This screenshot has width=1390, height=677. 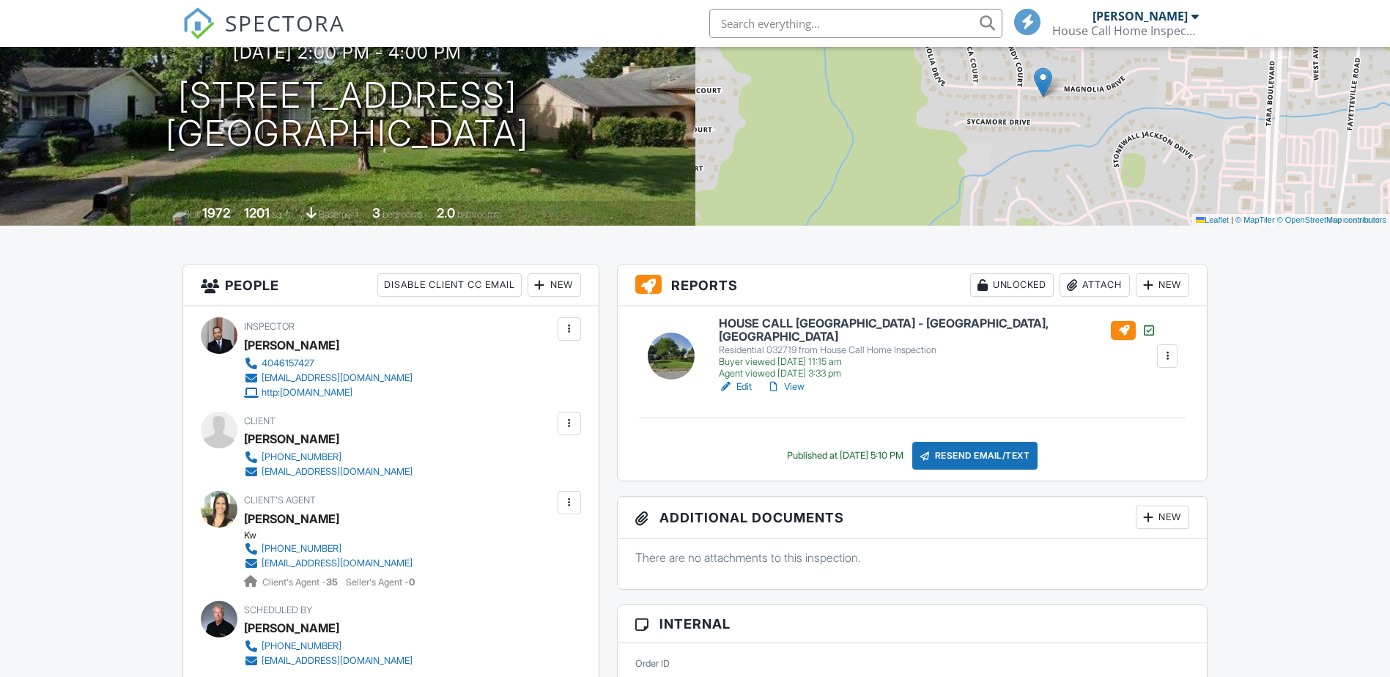 I want to click on img: Marker, so click(x=1043, y=82).